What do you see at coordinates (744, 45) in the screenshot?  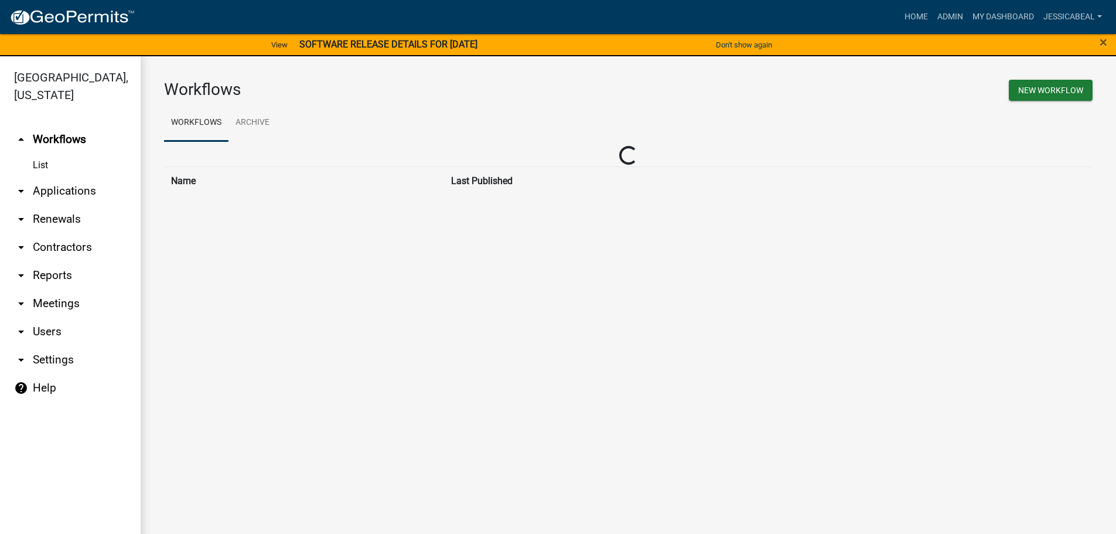 I see `button: Don't show again` at bounding box center [744, 45].